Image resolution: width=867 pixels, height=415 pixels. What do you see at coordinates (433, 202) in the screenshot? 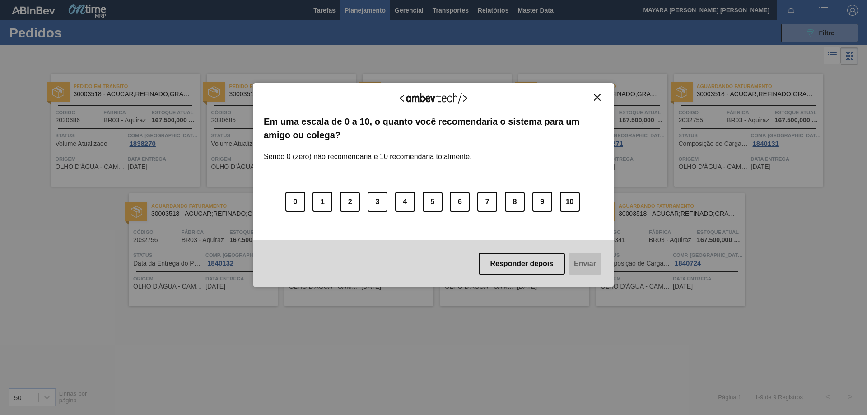
I see `button: 5` at bounding box center [433, 202].